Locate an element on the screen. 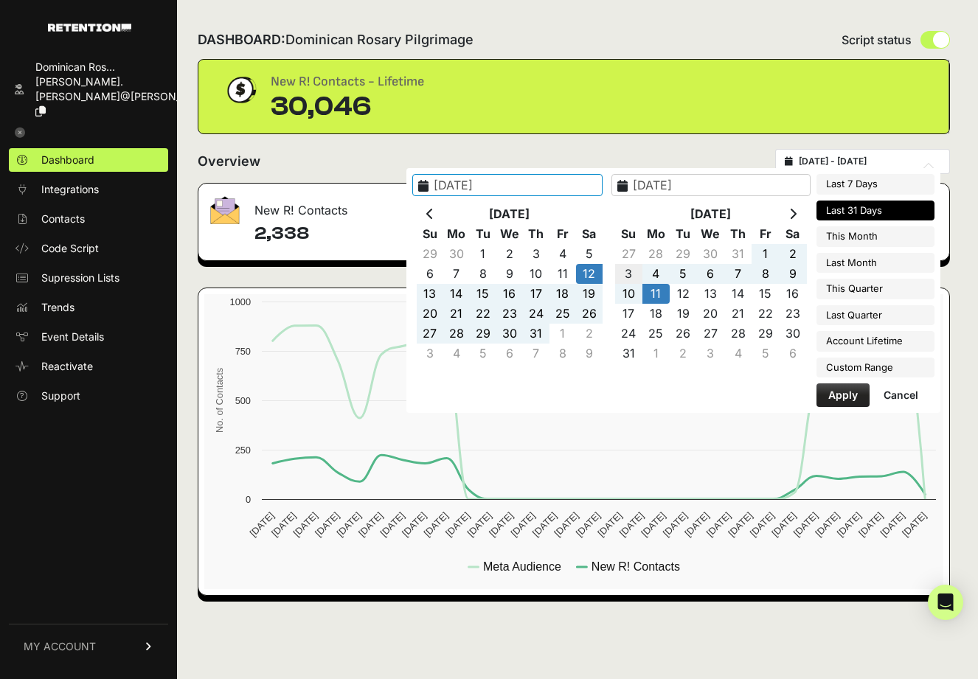 This screenshot has height=679, width=978. a: Support is located at coordinates (89, 396).